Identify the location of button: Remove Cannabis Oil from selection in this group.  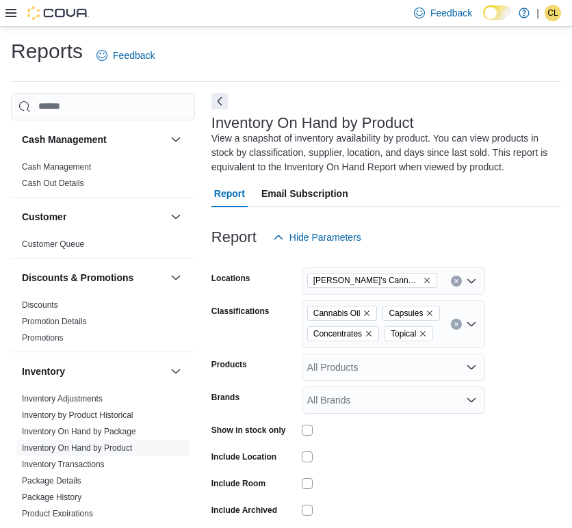
(367, 313).